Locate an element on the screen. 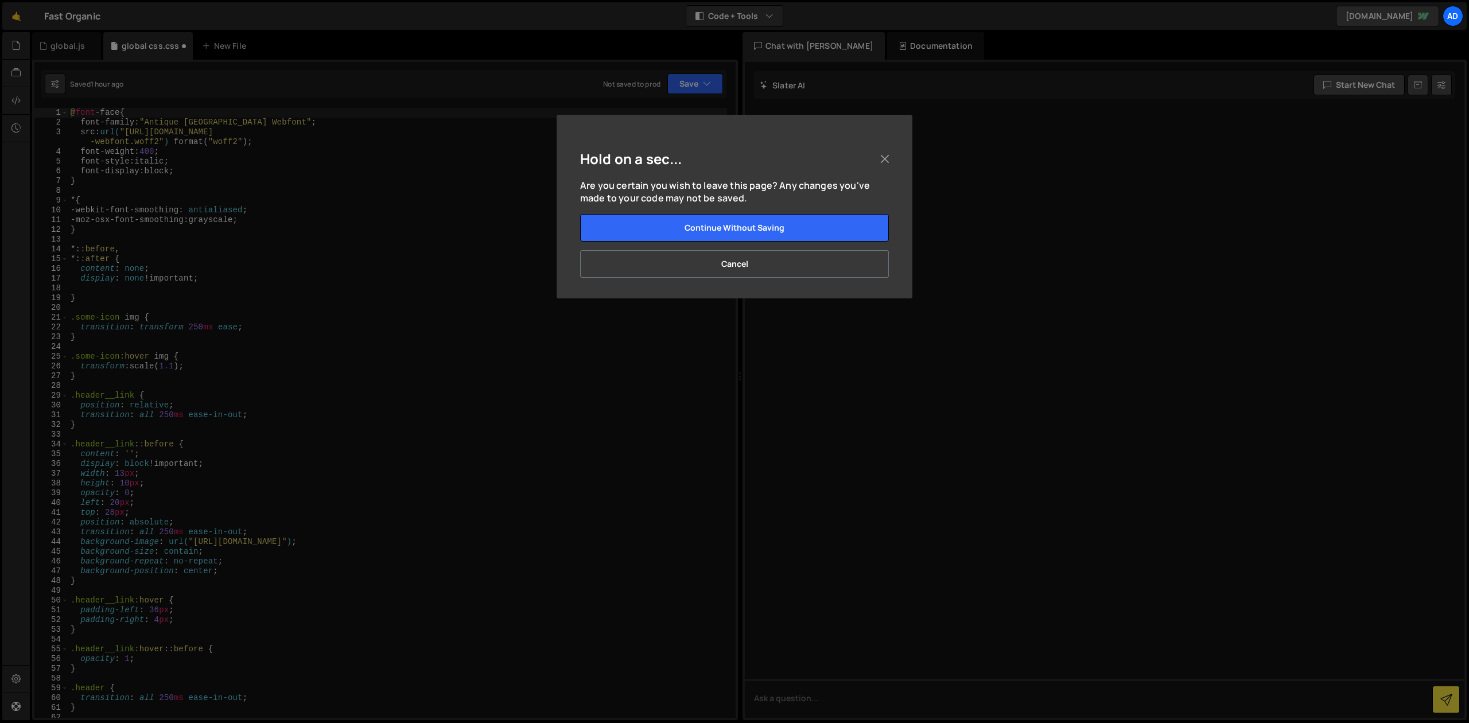  h5: Hold on a sec... is located at coordinates (631, 158).